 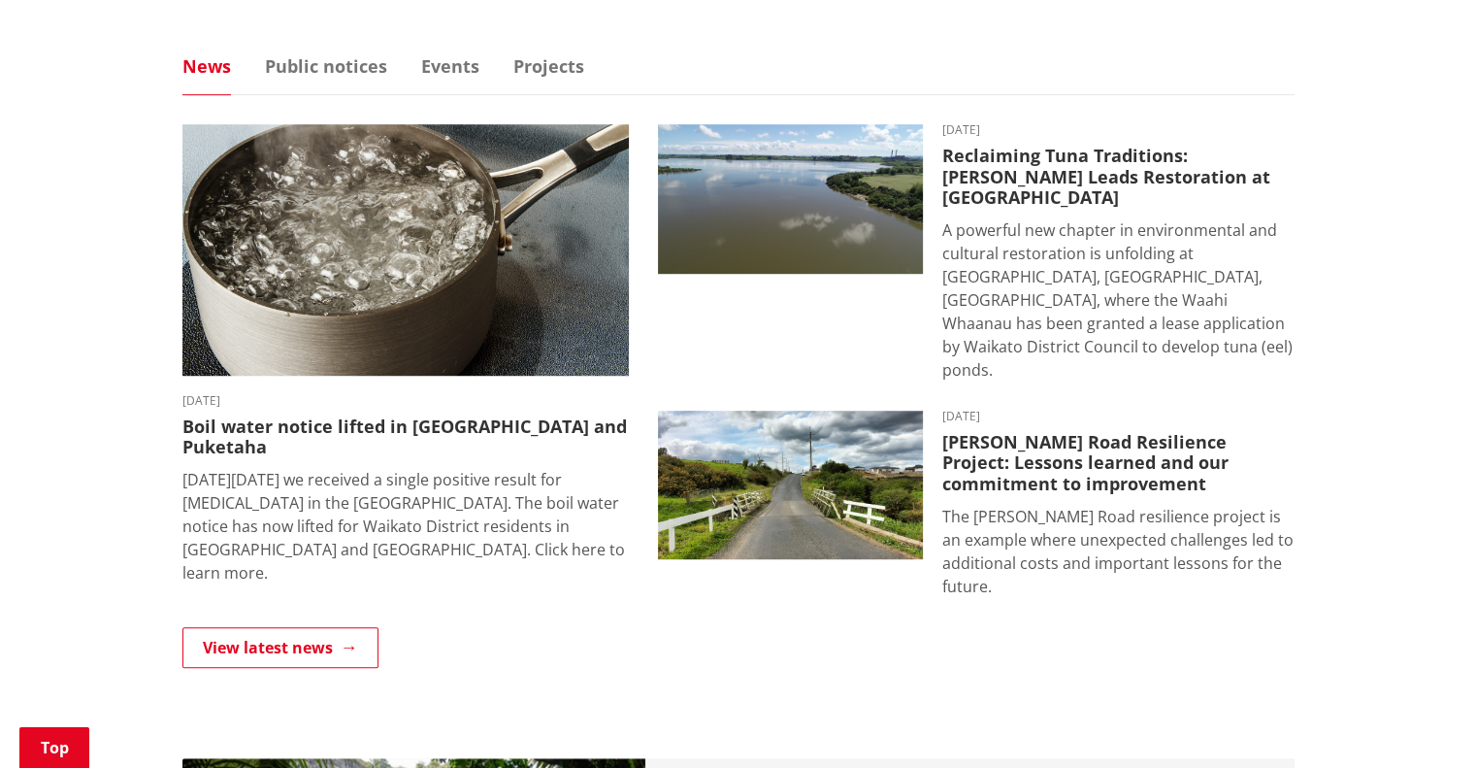 What do you see at coordinates (326, 66) in the screenshot?
I see `a: Public notices` at bounding box center [326, 66].